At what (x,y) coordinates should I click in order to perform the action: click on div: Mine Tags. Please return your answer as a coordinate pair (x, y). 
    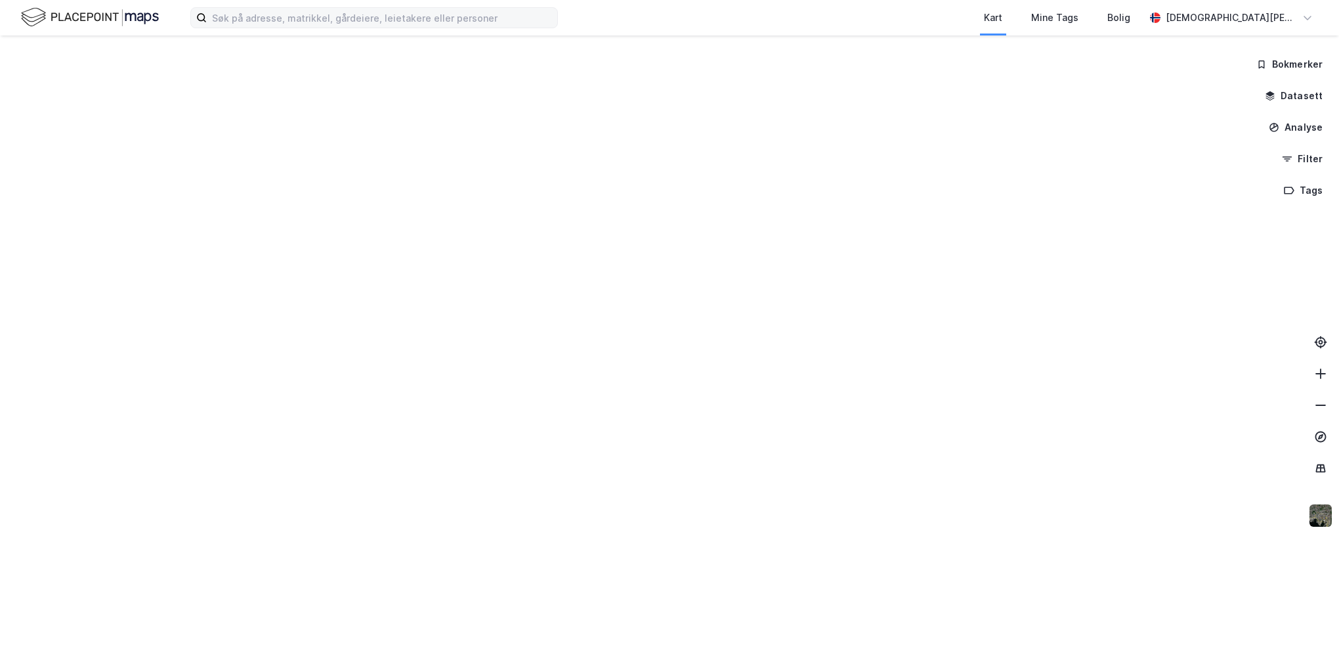
    Looking at the image, I should click on (1055, 18).